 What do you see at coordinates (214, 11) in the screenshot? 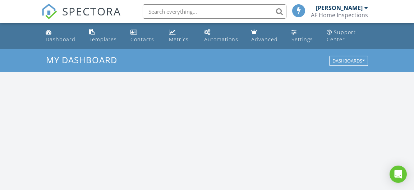
I see `input: Search everything...` at bounding box center [214, 11].